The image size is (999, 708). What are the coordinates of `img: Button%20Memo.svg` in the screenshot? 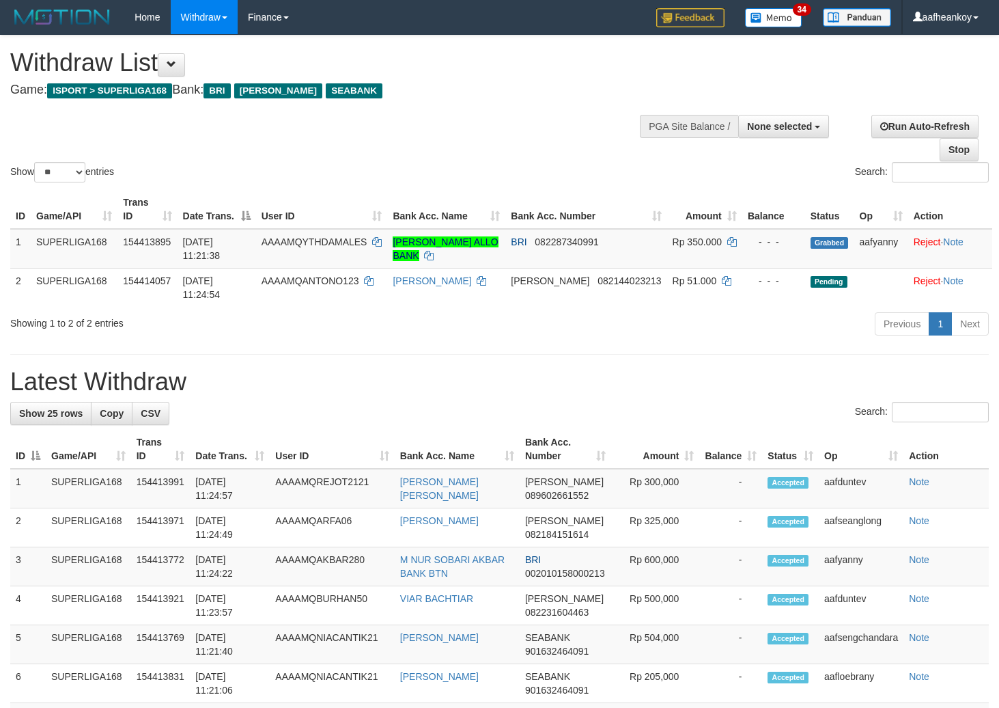 It's located at (774, 18).